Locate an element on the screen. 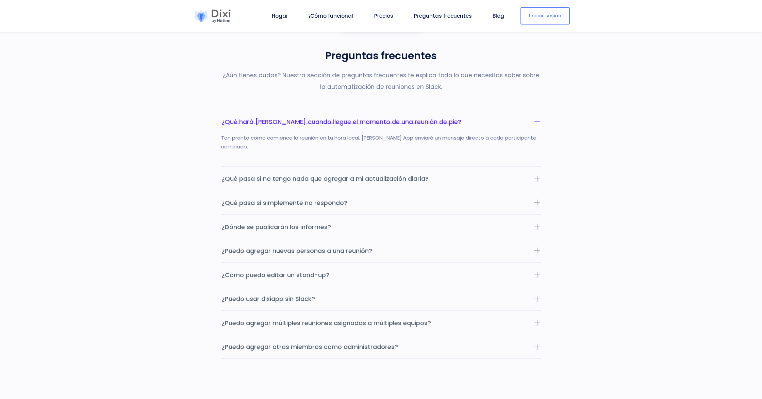 Image resolution: width=762 pixels, height=399 pixels. font: ¿Puedo usar dixiapp sin Slack? is located at coordinates (268, 298).